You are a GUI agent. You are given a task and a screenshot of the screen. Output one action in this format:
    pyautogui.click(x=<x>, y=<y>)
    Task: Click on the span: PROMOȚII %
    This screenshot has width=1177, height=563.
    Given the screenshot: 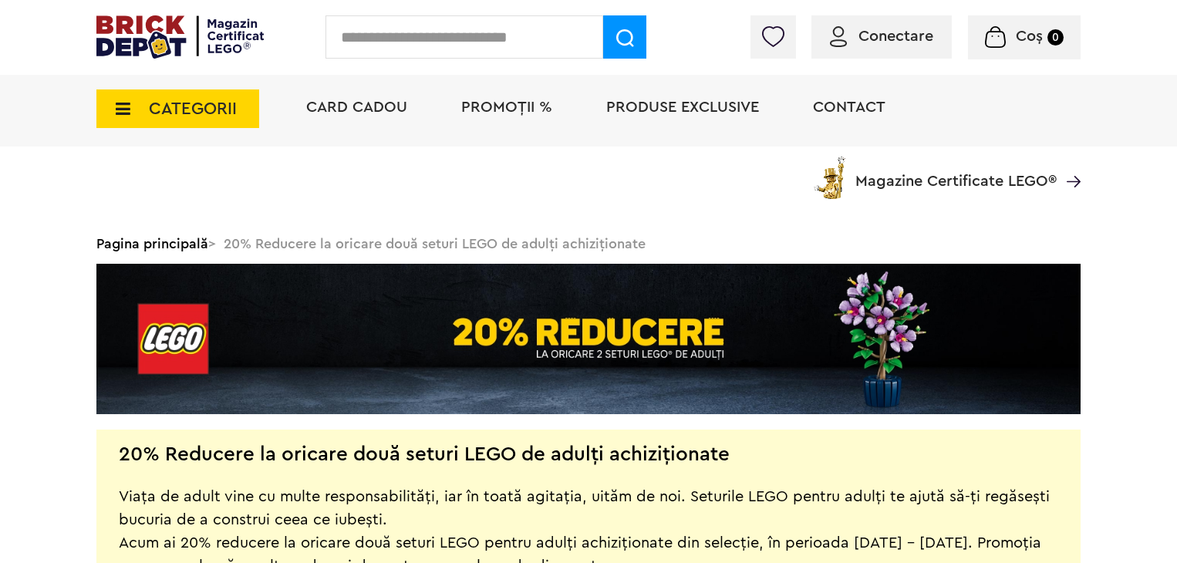 What is the action you would take?
    pyautogui.click(x=507, y=107)
    